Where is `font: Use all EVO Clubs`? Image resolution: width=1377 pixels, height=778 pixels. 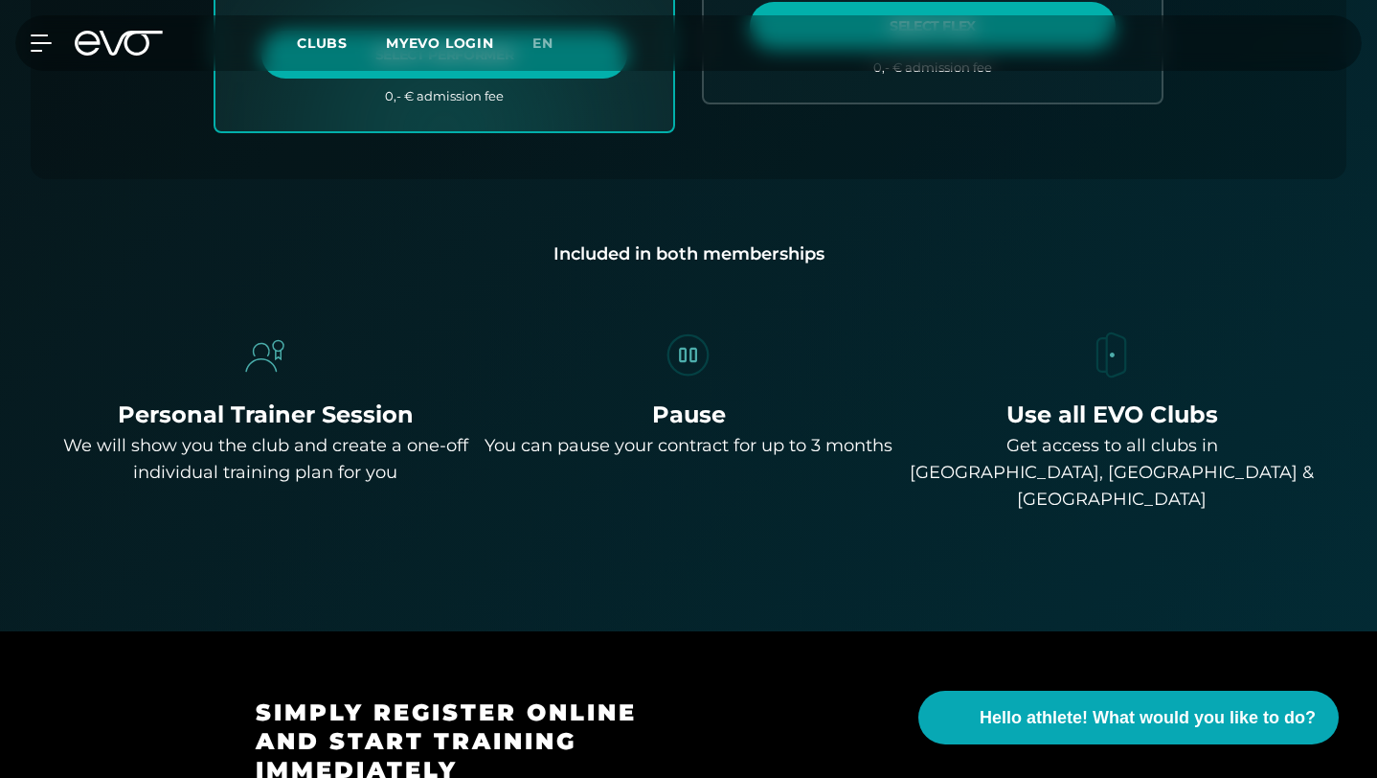
font: Use all EVO Clubs is located at coordinates (1112, 414).